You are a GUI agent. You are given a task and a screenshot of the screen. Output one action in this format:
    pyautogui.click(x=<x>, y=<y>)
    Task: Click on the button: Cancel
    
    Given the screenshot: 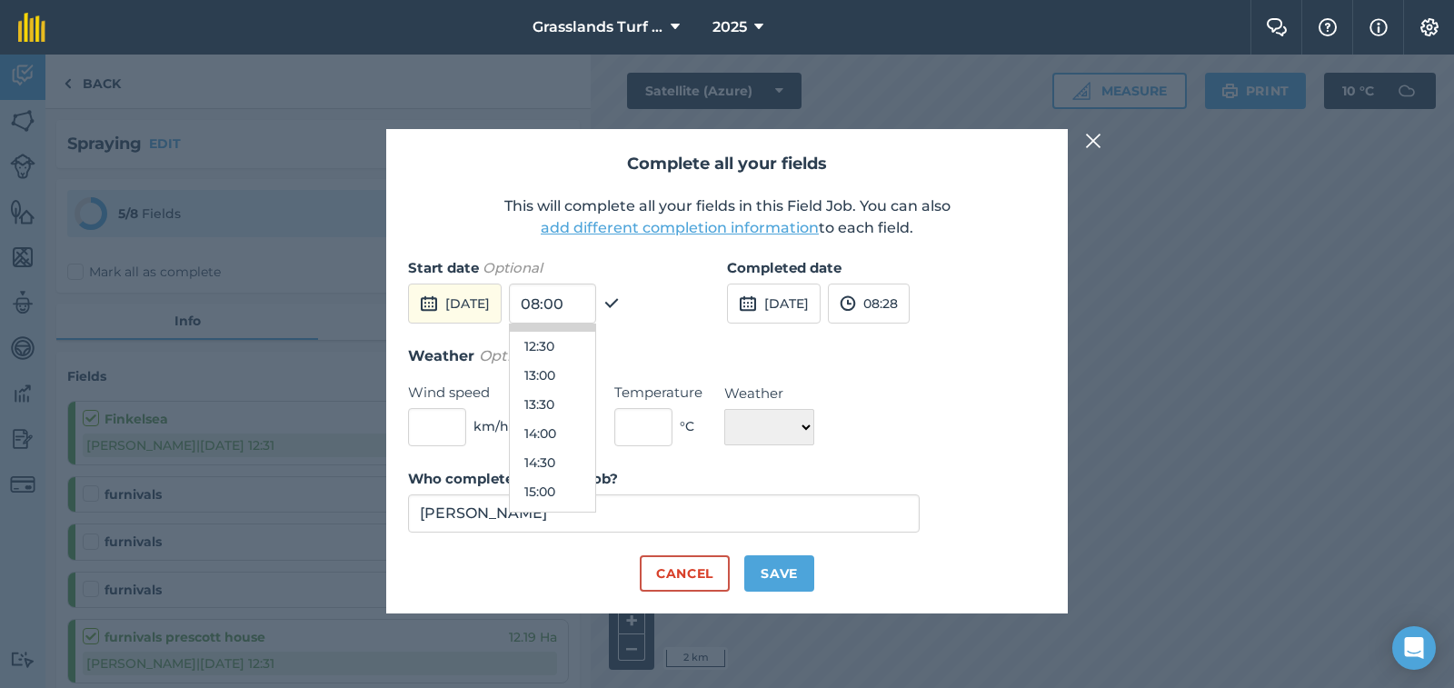 What is the action you would take?
    pyautogui.click(x=684, y=573)
    